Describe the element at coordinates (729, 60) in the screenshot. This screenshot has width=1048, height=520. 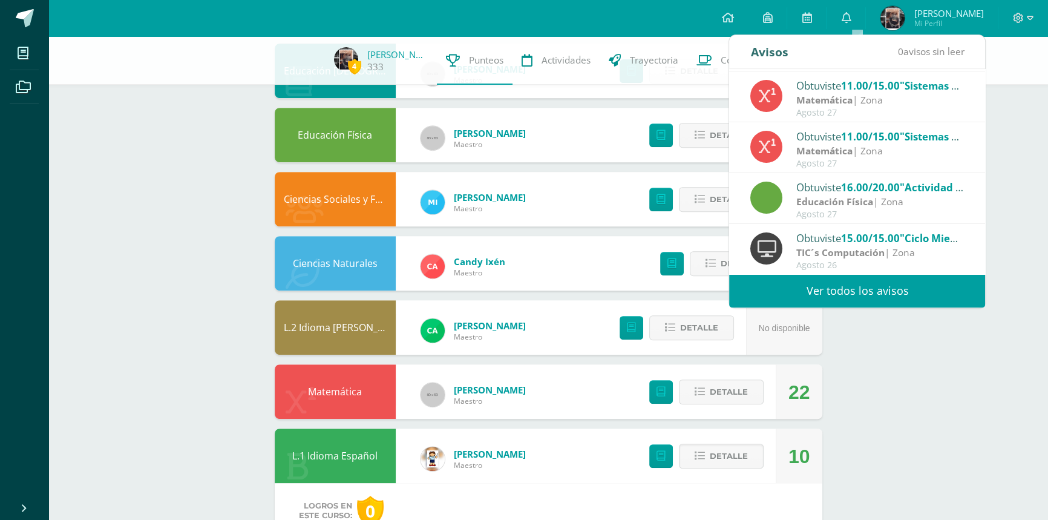
I see `a: Contactos` at that location.